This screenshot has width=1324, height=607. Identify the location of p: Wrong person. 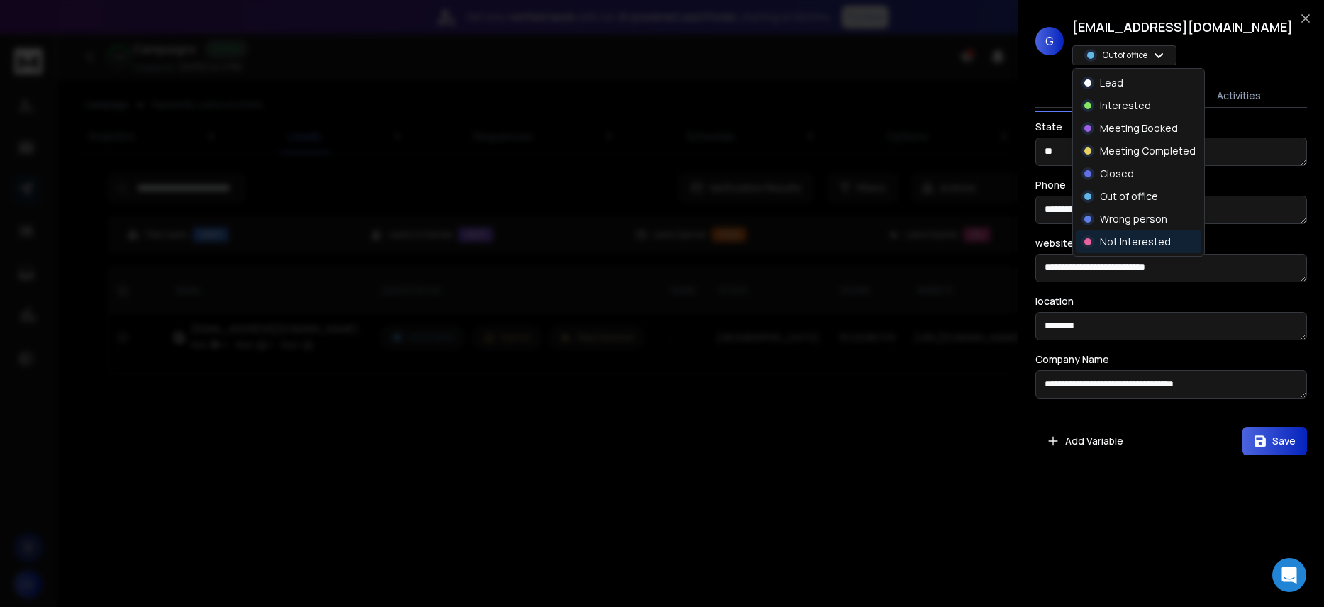
(1134, 219).